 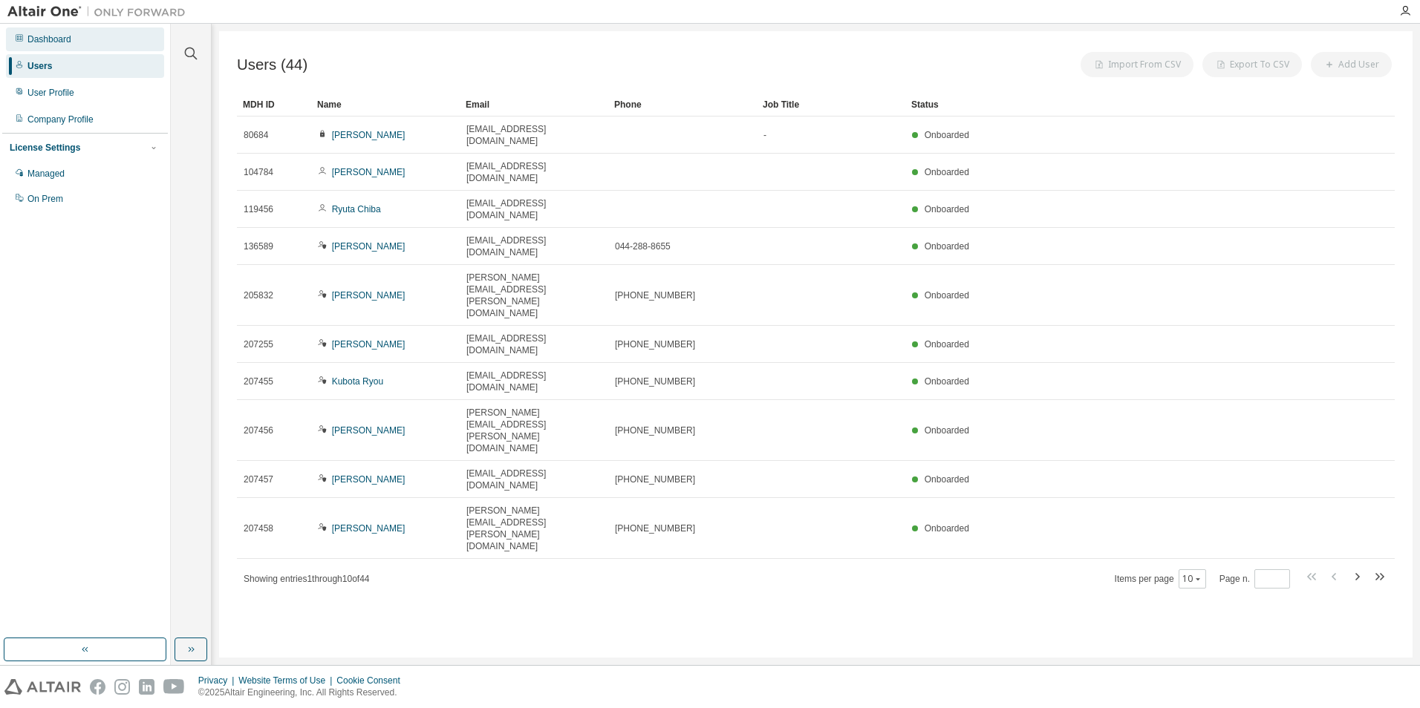 I want to click on span: 207458, so click(x=258, y=529).